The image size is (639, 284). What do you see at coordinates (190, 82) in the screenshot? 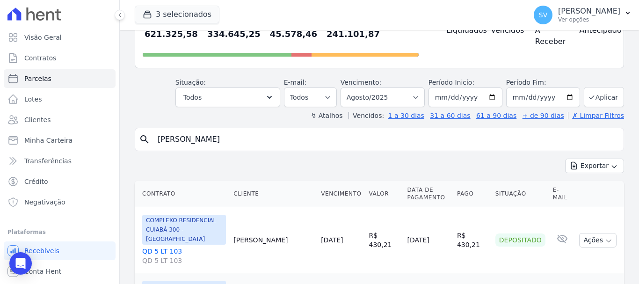
I see `label: Situação:` at bounding box center [190, 82].